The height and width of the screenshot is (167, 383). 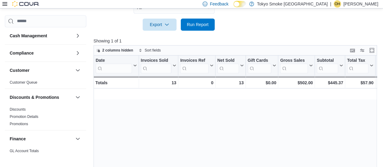 I want to click on input: Dark Mode, so click(x=240, y=4).